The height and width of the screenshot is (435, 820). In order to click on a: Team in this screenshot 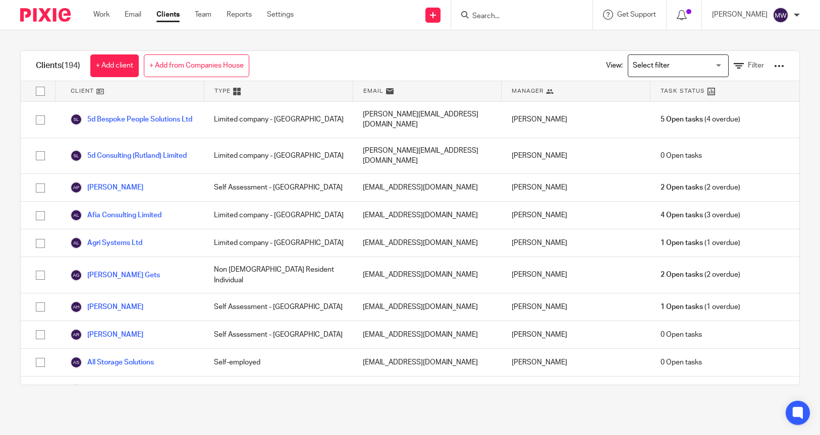, I will do `click(203, 15)`.